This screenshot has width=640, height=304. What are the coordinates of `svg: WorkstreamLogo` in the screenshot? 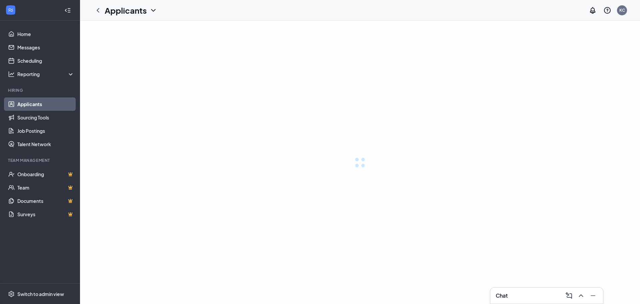 It's located at (11, 10).